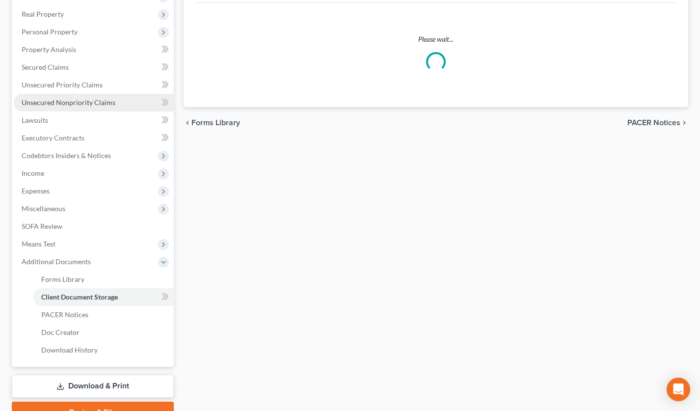 The height and width of the screenshot is (411, 700). Describe the element at coordinates (94, 138) in the screenshot. I see `a: Executory Contracts` at that location.